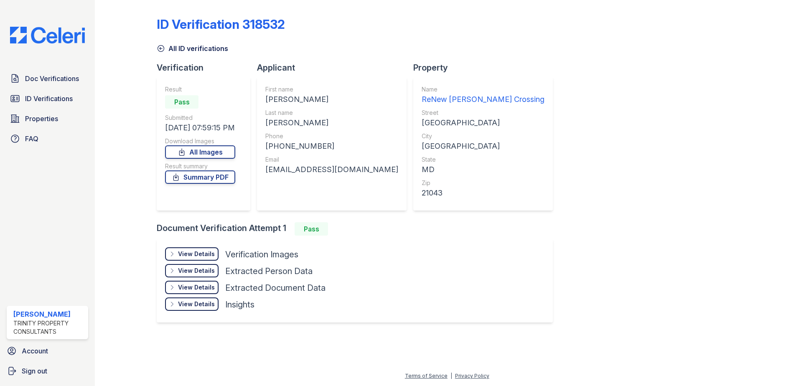 The image size is (799, 386). Describe the element at coordinates (47, 35) in the screenshot. I see `img: CE_Logo_Blue-a8612792a0a2168367f1c8372b55b34899dd931a85d93a1a3d3e32e68fde9ad4.png` at that location.